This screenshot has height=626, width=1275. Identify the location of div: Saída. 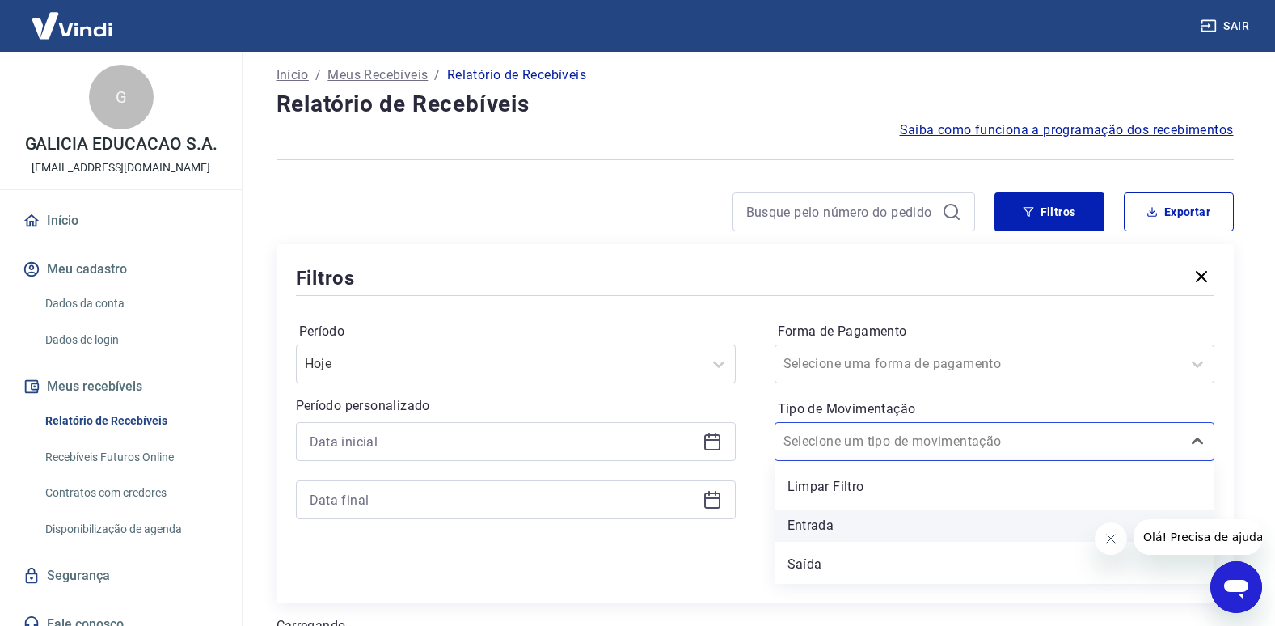
(994, 564).